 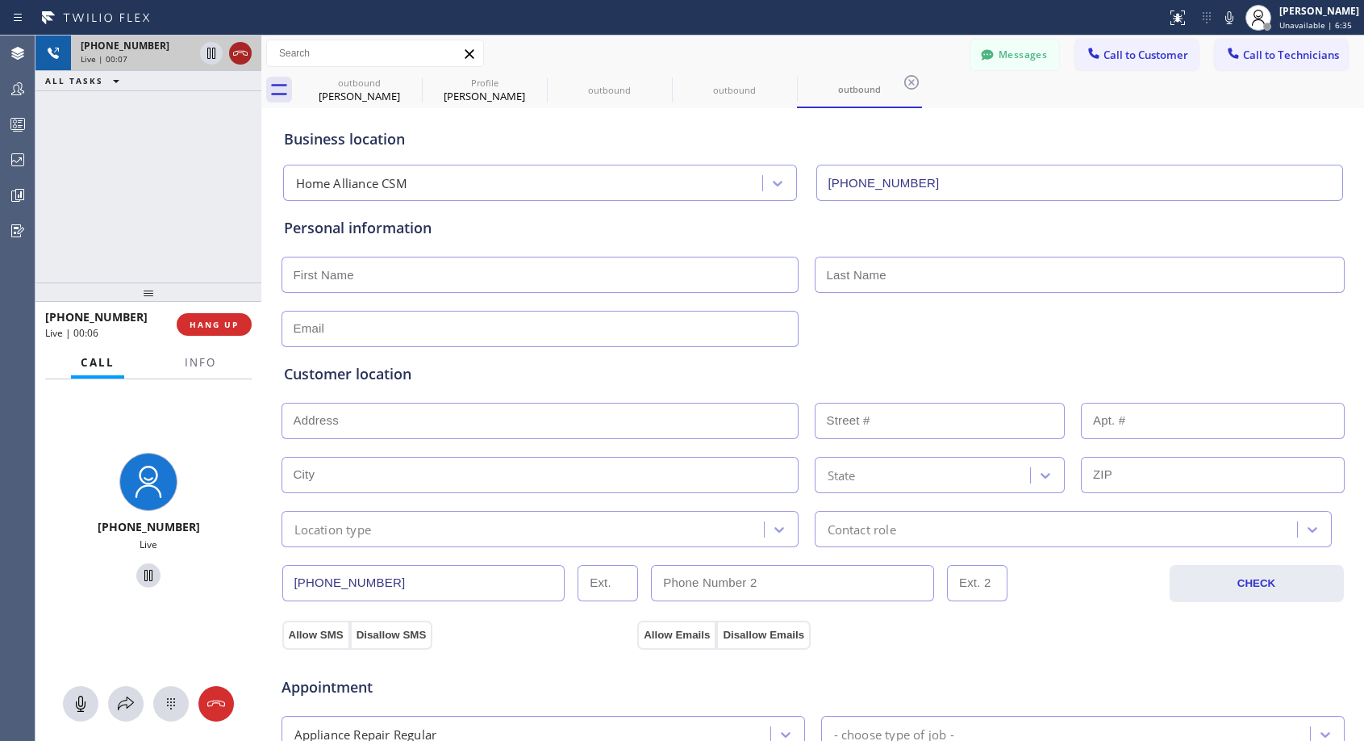 I want to click on div: Customer location, so click(x=813, y=374).